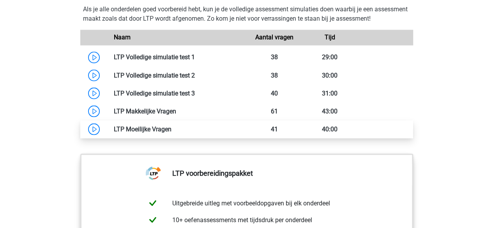 This screenshot has height=228, width=493. What do you see at coordinates (177, 37) in the screenshot?
I see `div: Naam` at bounding box center [177, 37].